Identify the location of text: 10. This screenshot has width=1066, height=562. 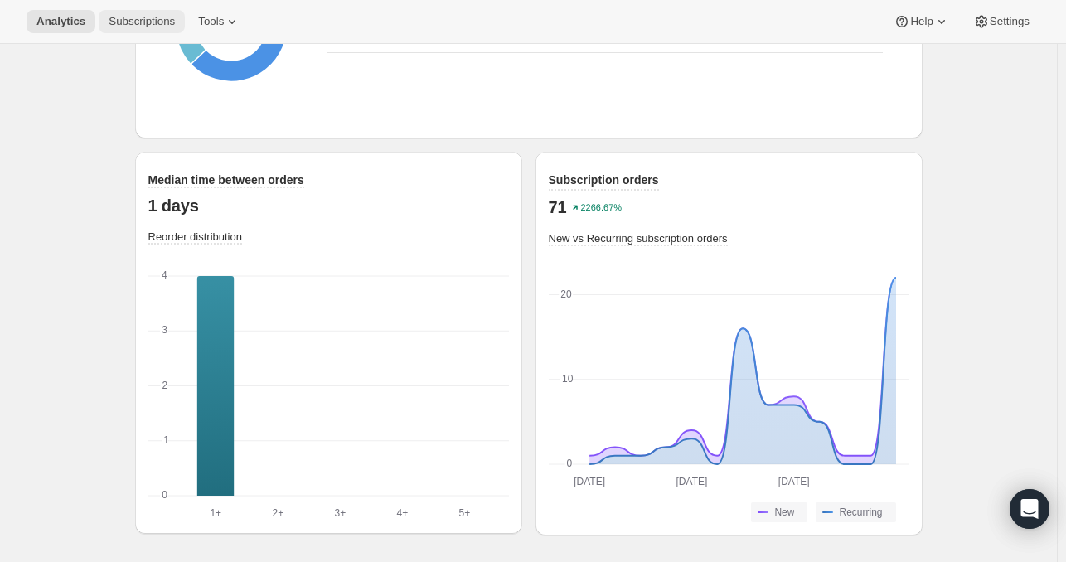
(568, 379).